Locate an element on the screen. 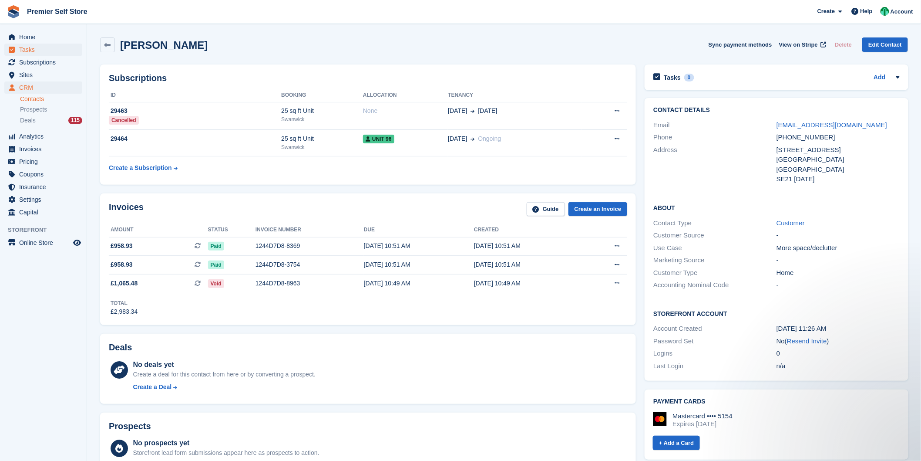 The width and height of the screenshot is (921, 461). span: CRM is located at coordinates (45, 88).